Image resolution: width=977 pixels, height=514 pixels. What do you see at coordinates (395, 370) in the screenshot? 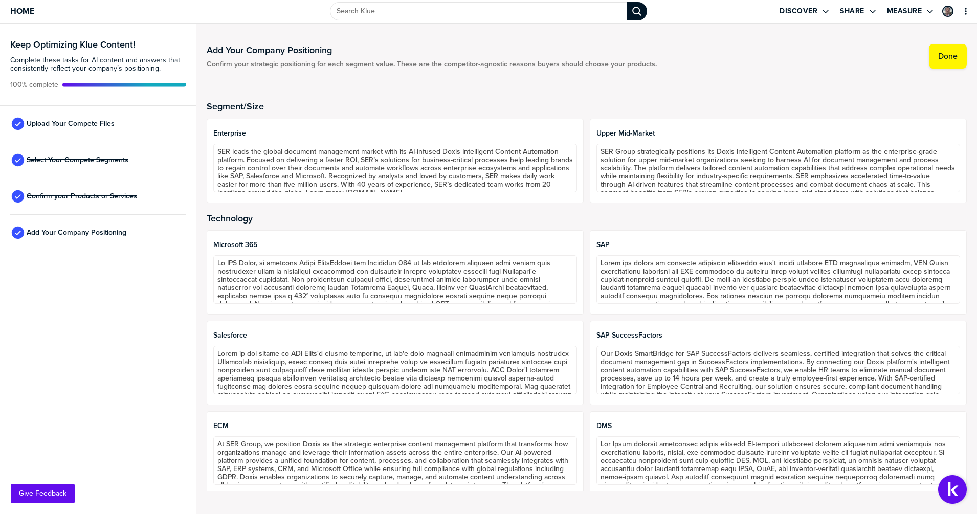
I see `textarea: Lorem ip dol sitame co ADI Elits'd eiusmo temporinc, ut lab'e dolo magnaali enimadminim veniamqui...` at bounding box center [395, 370].